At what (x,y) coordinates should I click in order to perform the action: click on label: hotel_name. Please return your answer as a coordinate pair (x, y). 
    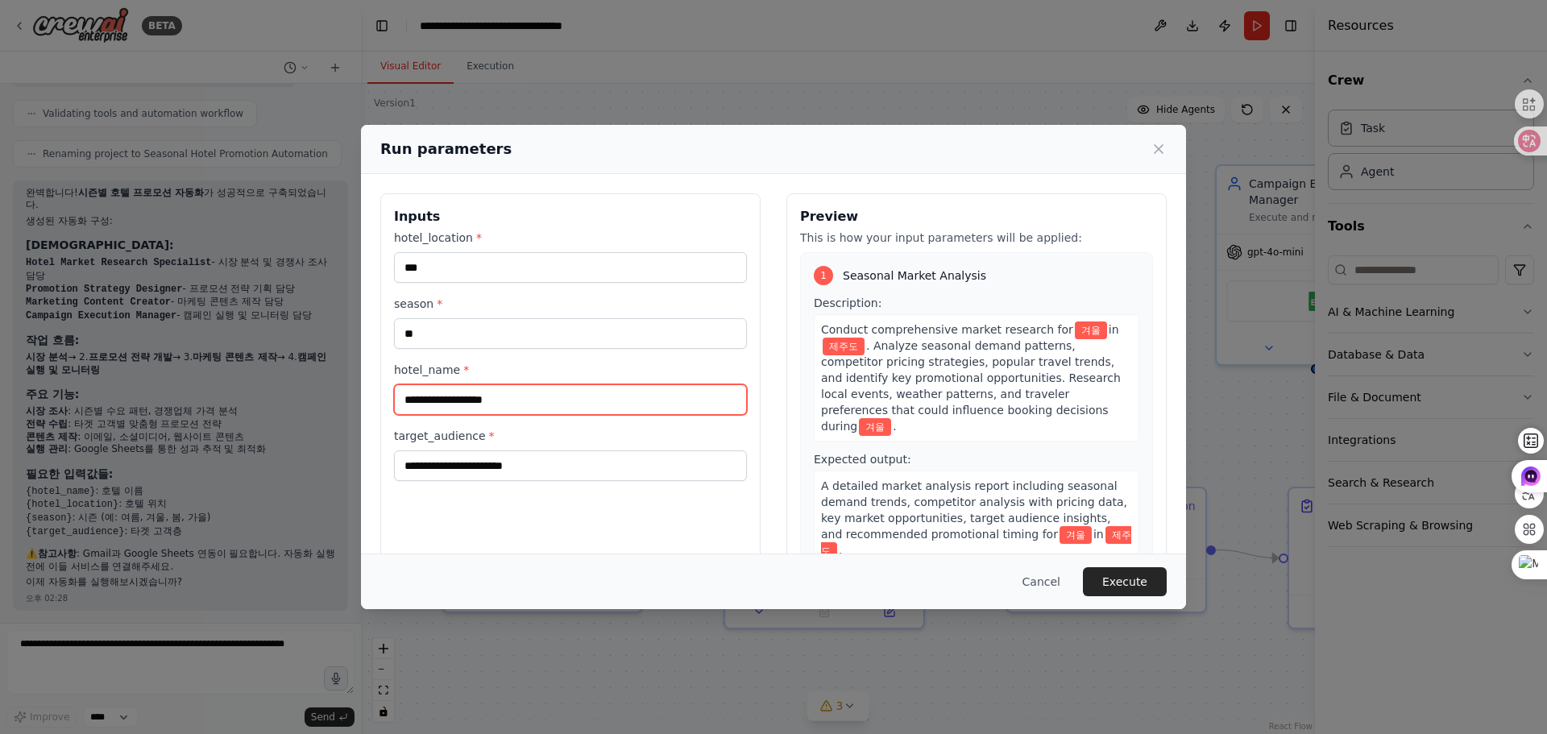
    Looking at the image, I should click on (571, 370).